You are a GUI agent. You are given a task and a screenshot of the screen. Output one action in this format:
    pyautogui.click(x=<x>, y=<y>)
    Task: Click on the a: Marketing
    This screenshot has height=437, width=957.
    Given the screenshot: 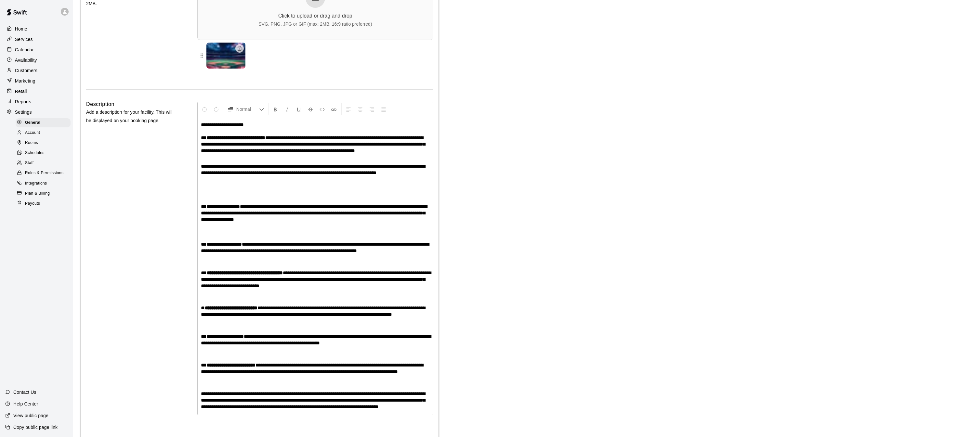 What is the action you would take?
    pyautogui.click(x=36, y=81)
    